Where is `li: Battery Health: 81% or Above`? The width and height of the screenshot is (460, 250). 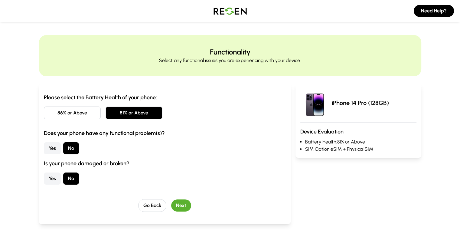
li: Battery Health: 81% or Above is located at coordinates (361, 142).